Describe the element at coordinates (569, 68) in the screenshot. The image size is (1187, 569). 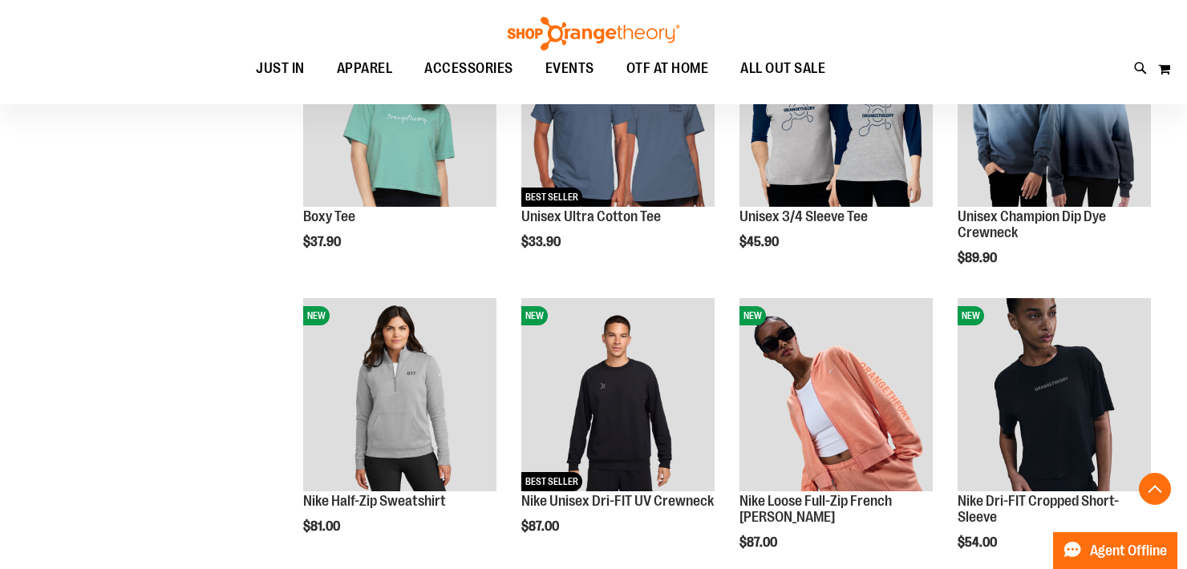
I see `span: EVENTS` at that location.